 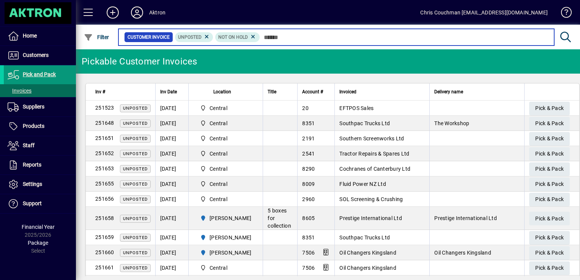 What do you see at coordinates (105, 199) in the screenshot?
I see `span: 251656` at bounding box center [105, 199].